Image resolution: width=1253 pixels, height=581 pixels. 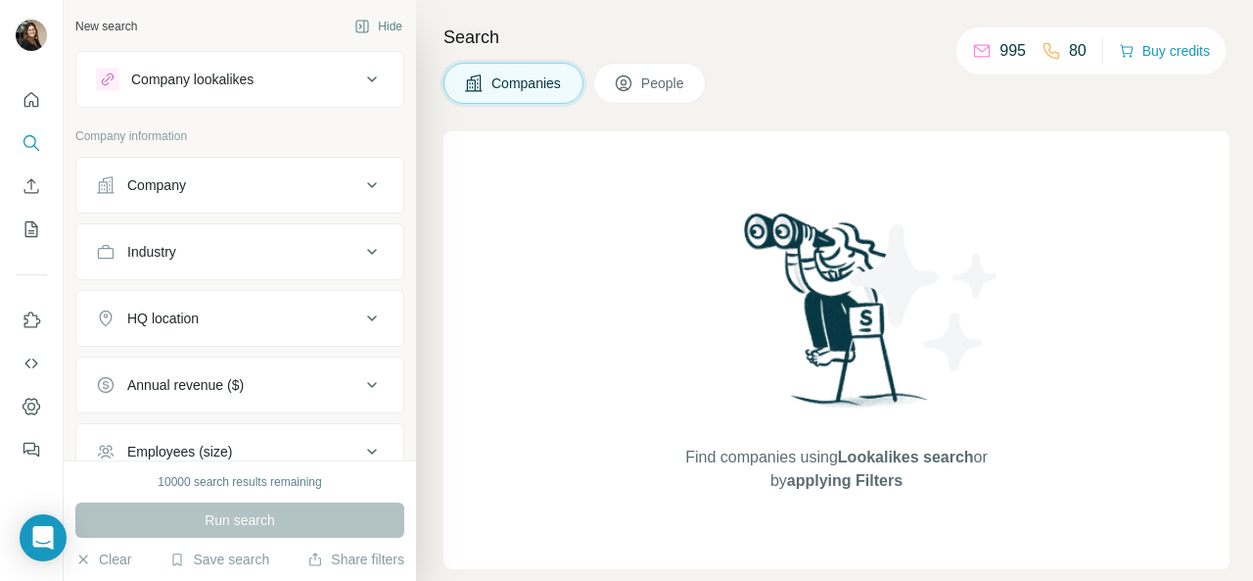 What do you see at coordinates (179, 451) in the screenshot?
I see `div: Employees (size)` at bounding box center [179, 451].